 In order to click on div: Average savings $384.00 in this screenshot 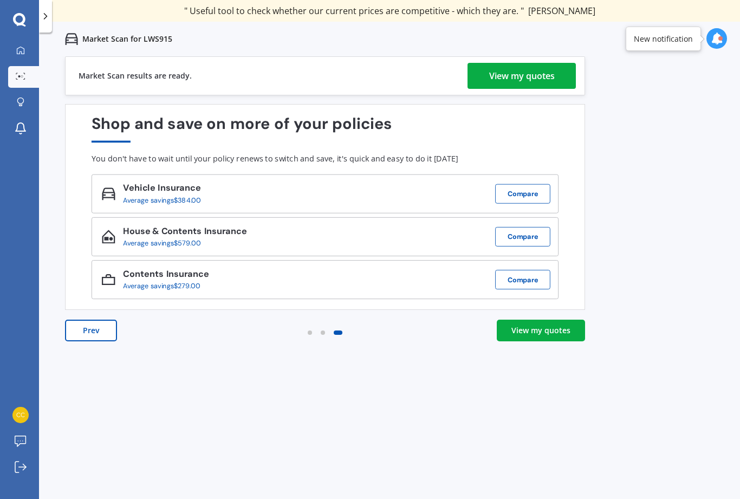, I will do `click(162, 200)`.